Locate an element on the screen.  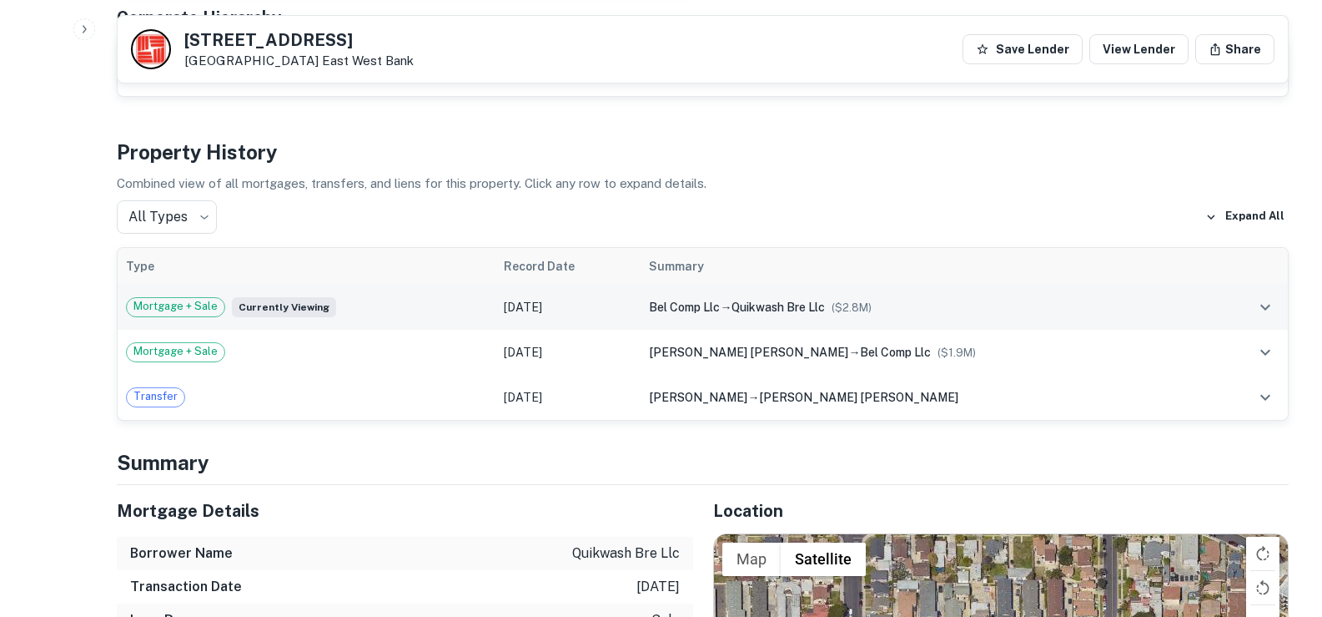
h4: Property History is located at coordinates (702, 152).